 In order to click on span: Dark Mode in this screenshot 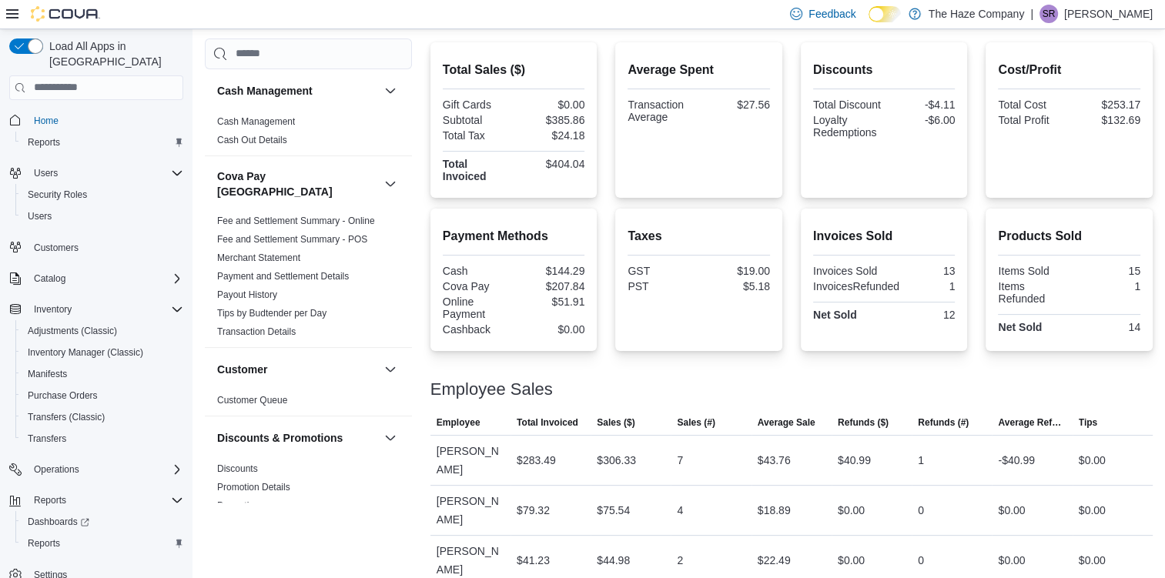, I will do `click(868, 22)`.